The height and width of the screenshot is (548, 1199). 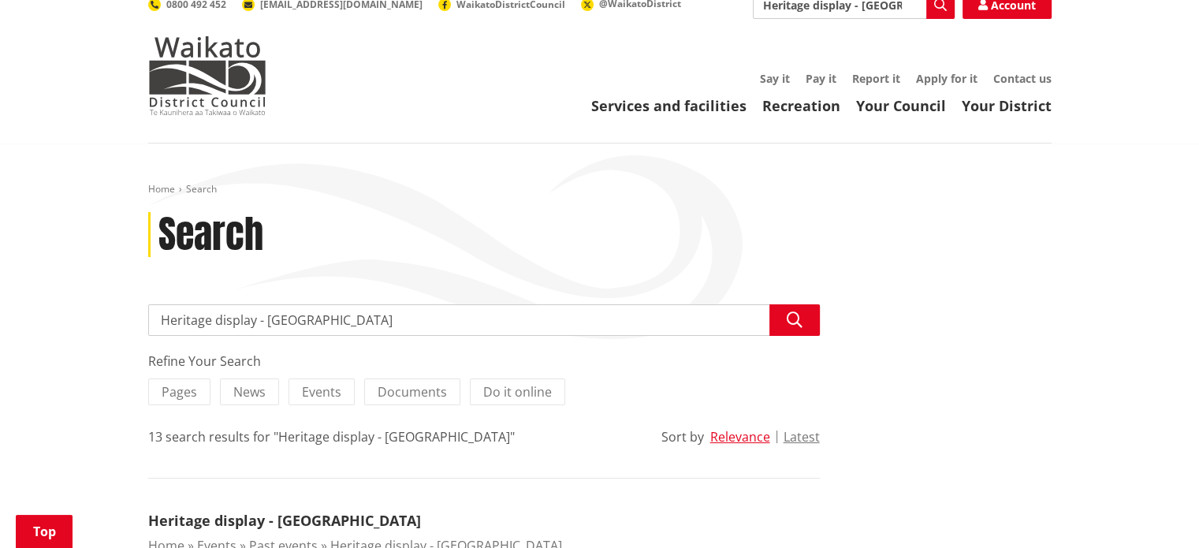 What do you see at coordinates (876, 78) in the screenshot?
I see `a: Report it` at bounding box center [876, 78].